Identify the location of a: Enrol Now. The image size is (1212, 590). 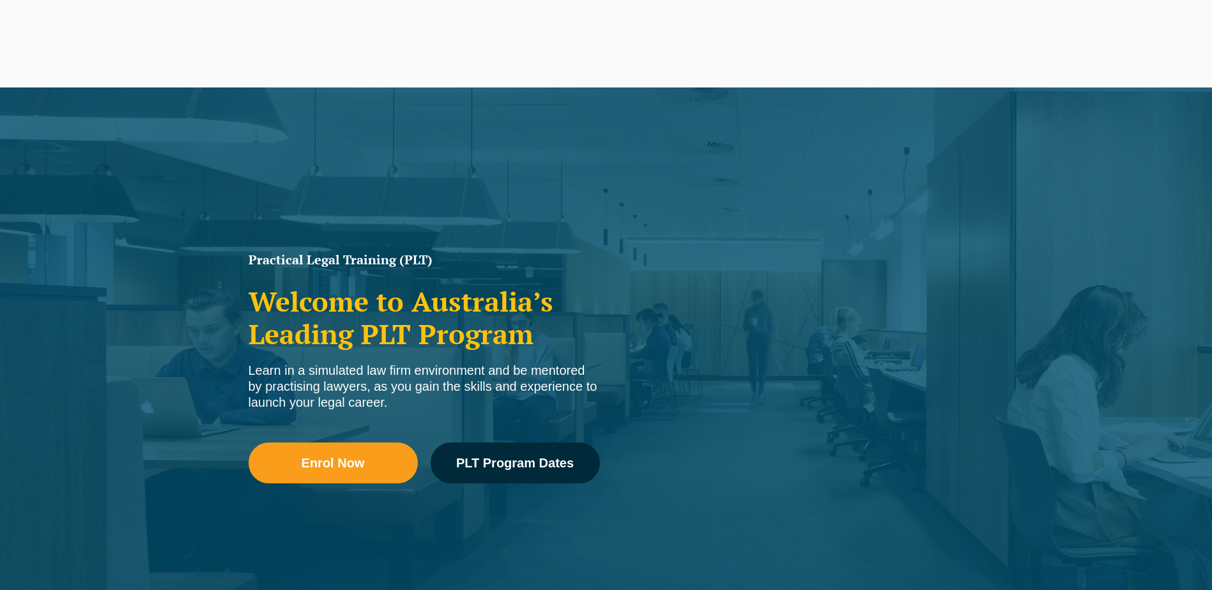
(333, 463).